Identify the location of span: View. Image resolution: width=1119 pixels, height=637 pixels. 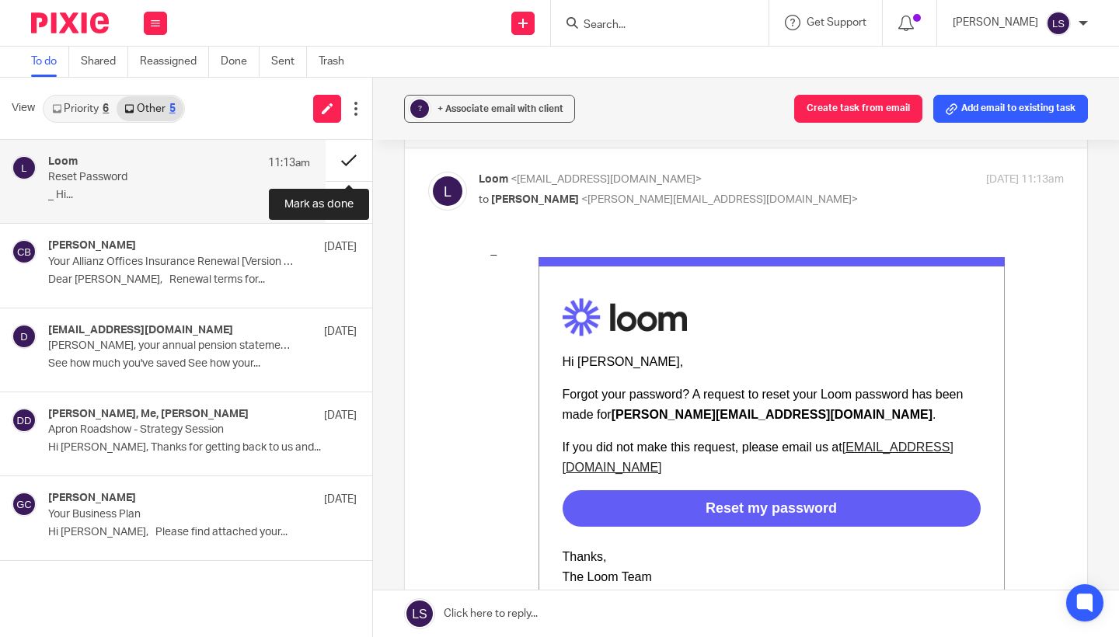
(23, 108).